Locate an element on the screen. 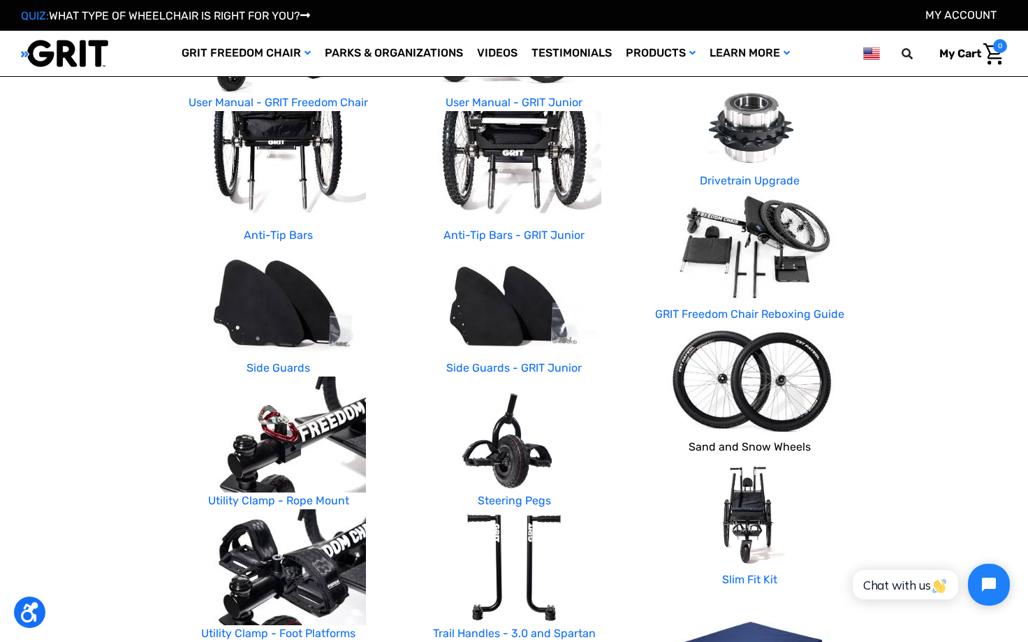 Image resolution: width=1028 pixels, height=642 pixels. img: Cart is located at coordinates (993, 54).